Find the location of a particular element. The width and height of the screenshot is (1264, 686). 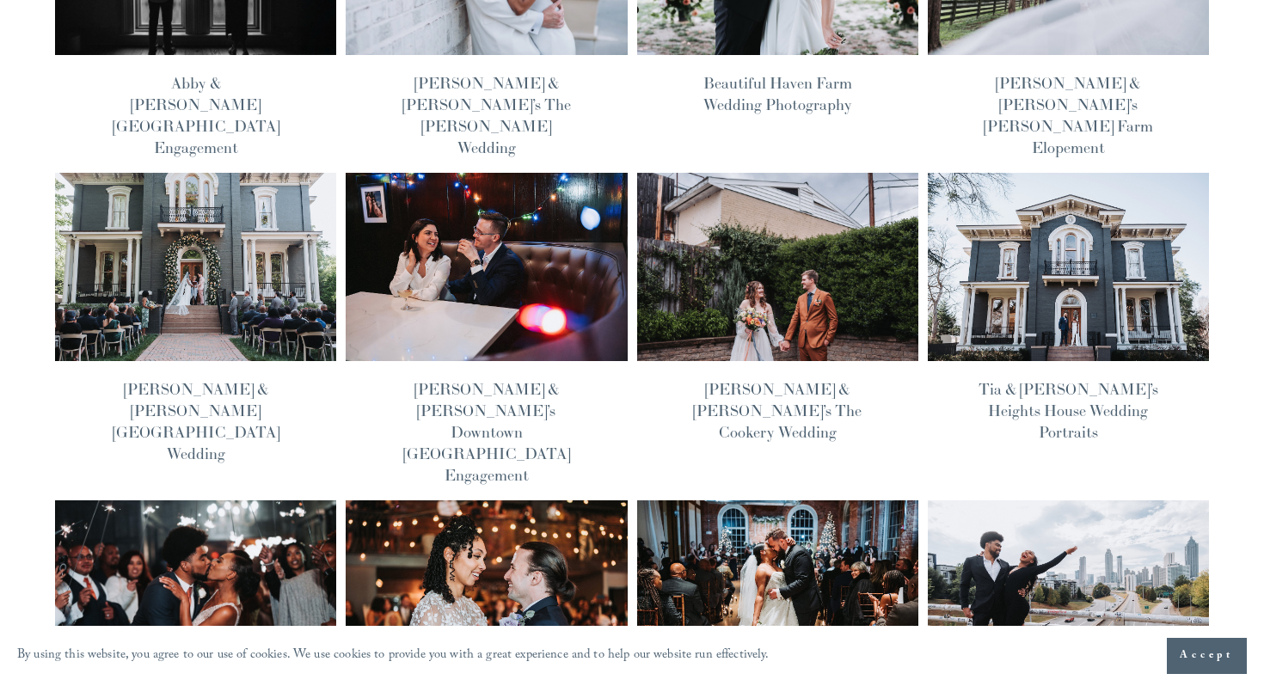

img: Tia &amp; Obinna’s Heights House Wedding Portraits is located at coordinates (1068, 266).